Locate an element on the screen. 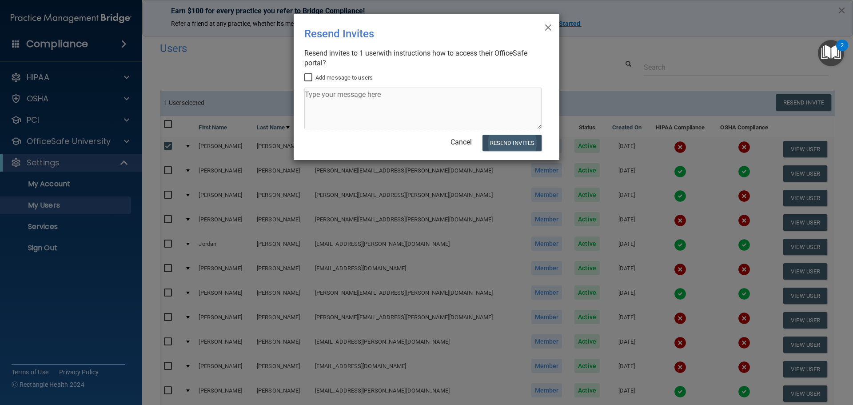 The height and width of the screenshot is (405, 853). button: Open Resource Center, 2 new notifications is located at coordinates (831, 53).